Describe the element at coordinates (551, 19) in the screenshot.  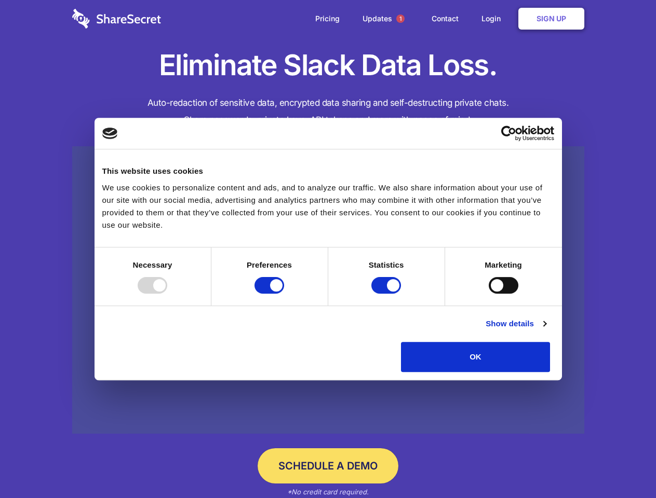
I see `a: Sign Up` at that location.